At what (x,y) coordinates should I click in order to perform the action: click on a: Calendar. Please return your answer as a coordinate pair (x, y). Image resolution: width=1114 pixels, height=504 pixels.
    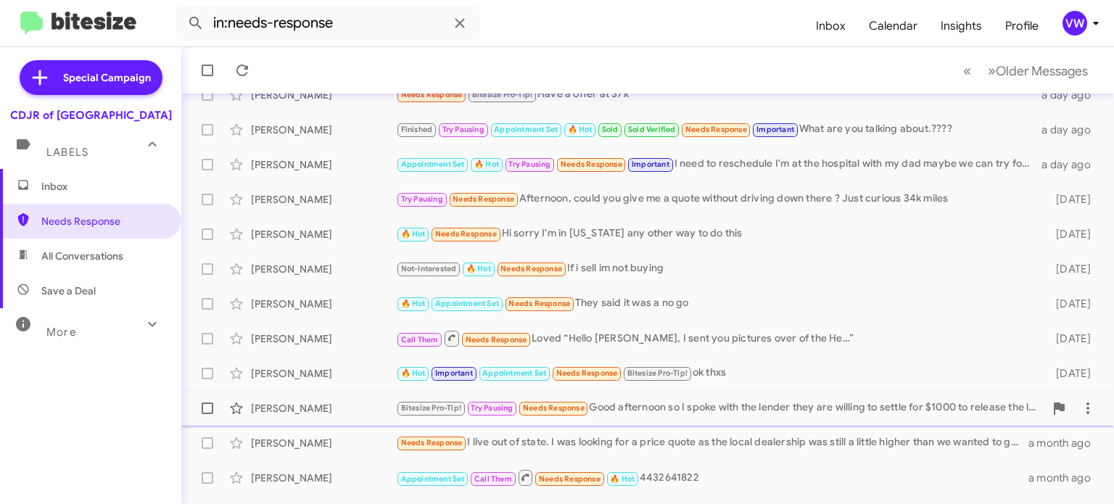
    Looking at the image, I should click on (892, 26).